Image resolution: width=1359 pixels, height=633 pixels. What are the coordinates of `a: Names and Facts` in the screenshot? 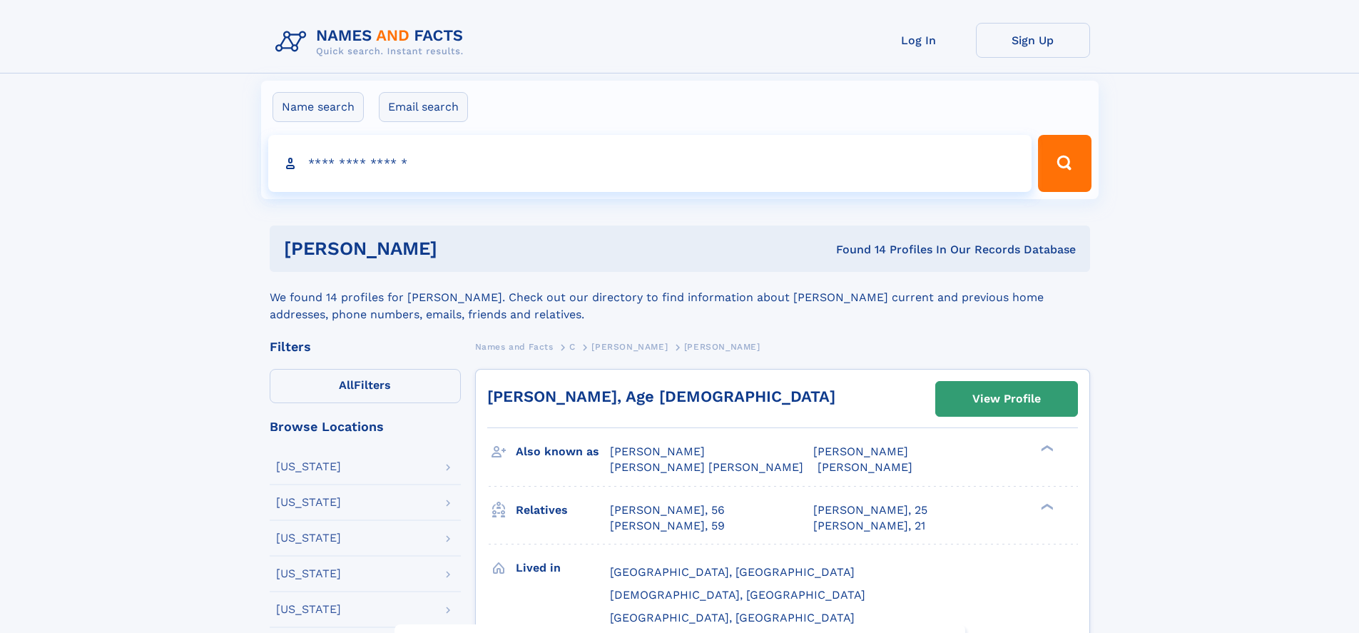 It's located at (514, 346).